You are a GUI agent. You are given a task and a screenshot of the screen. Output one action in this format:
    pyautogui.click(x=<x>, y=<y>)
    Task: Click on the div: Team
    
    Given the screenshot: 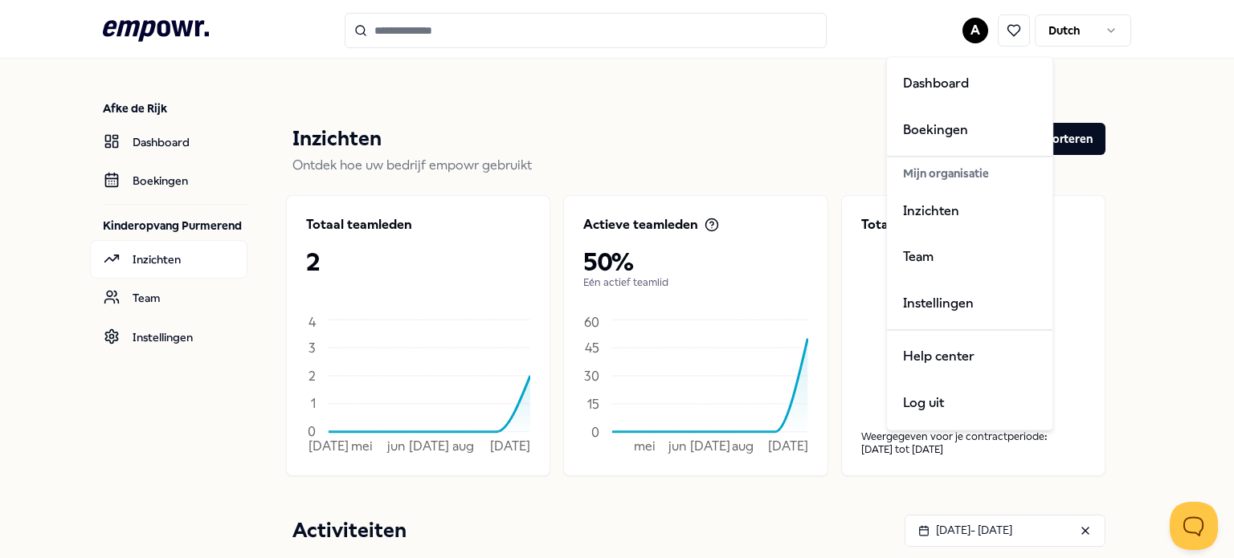 What is the action you would take?
    pyautogui.click(x=970, y=258)
    